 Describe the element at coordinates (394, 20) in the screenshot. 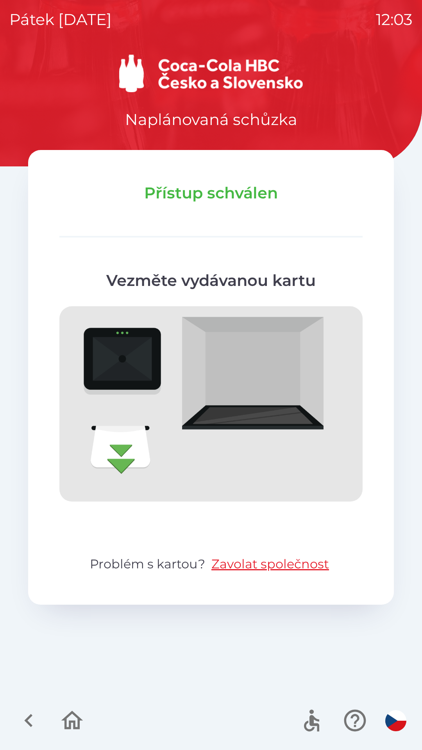

I see `p: 12:03` at that location.